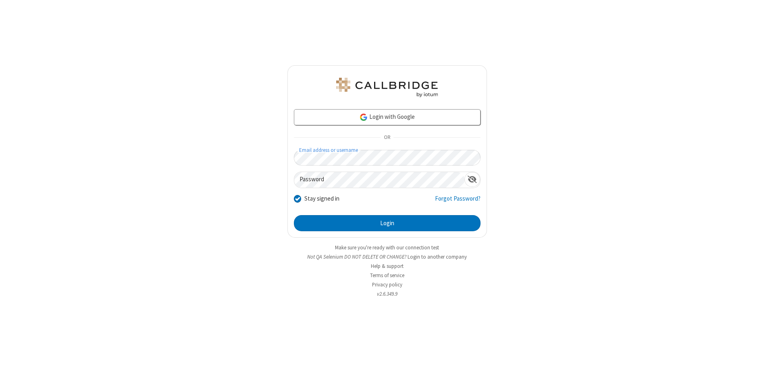 This screenshot has height=369, width=774. Describe the element at coordinates (472, 179) in the screenshot. I see `div: Show password` at that location.